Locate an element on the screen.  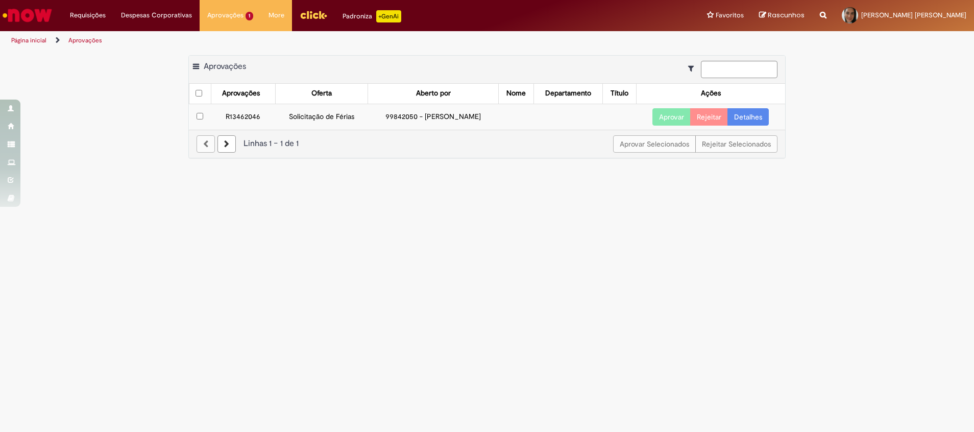
a: Rascunhos is located at coordinates (781, 15).